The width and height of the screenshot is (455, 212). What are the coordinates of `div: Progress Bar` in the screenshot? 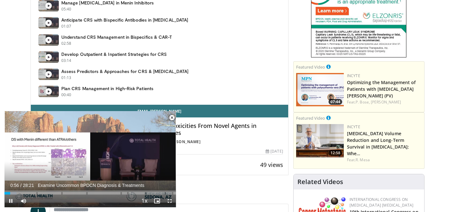 It's located at (90, 193).